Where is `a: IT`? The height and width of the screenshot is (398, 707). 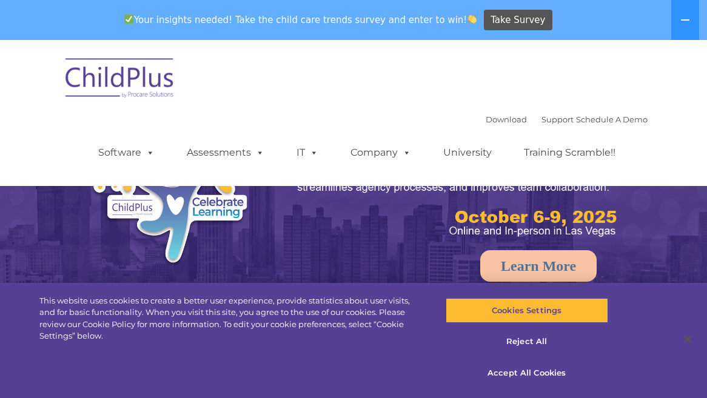
a: IT is located at coordinates (307, 153).